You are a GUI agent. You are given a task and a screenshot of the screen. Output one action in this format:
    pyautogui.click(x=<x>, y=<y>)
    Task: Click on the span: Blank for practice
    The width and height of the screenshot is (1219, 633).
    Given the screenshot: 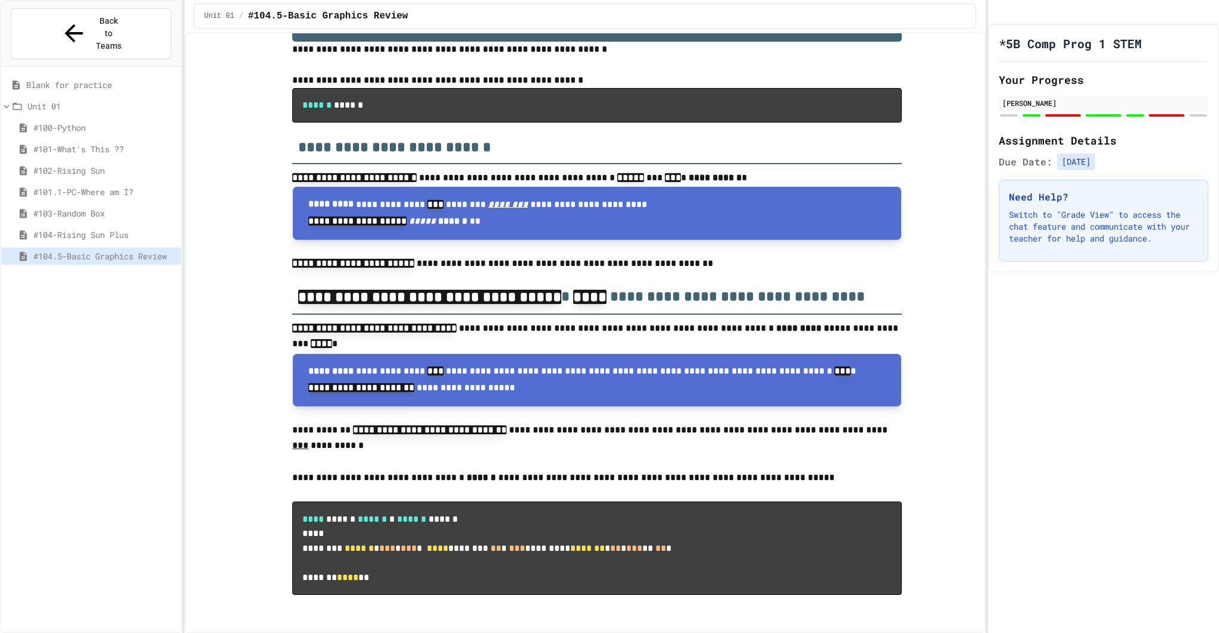 What is the action you would take?
    pyautogui.click(x=101, y=85)
    